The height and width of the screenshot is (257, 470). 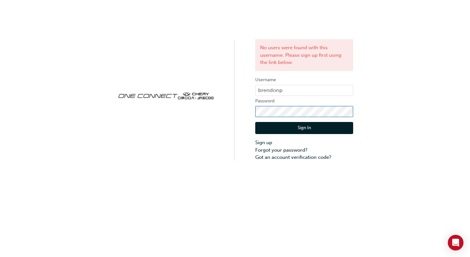 I want to click on a: Got an account verification code?, so click(x=304, y=157).